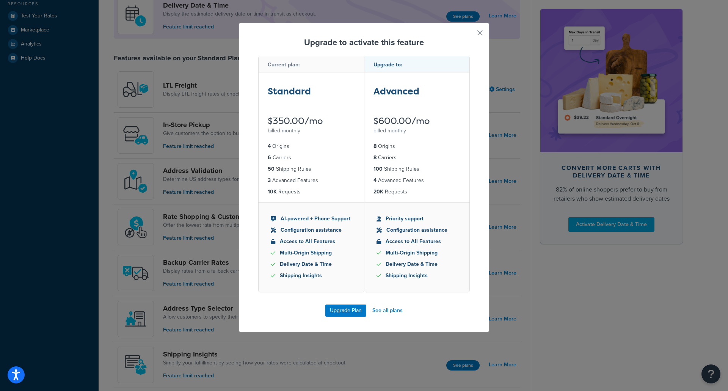 The width and height of the screenshot is (728, 391). What do you see at coordinates (289, 91) in the screenshot?
I see `strong: Standard` at bounding box center [289, 91].